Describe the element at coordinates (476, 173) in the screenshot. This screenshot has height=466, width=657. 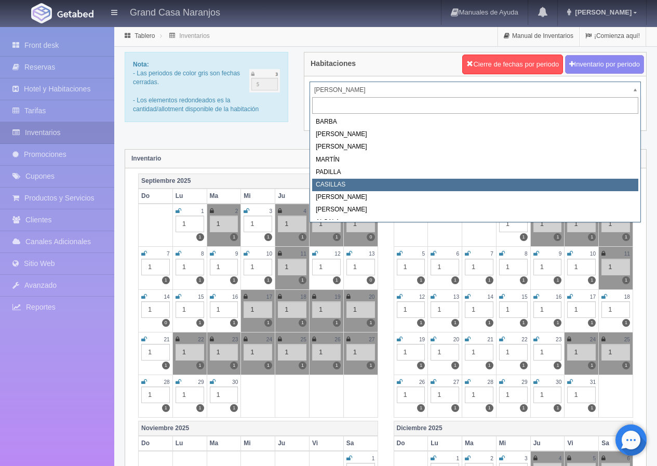
I see `div: PADILLA` at that location.